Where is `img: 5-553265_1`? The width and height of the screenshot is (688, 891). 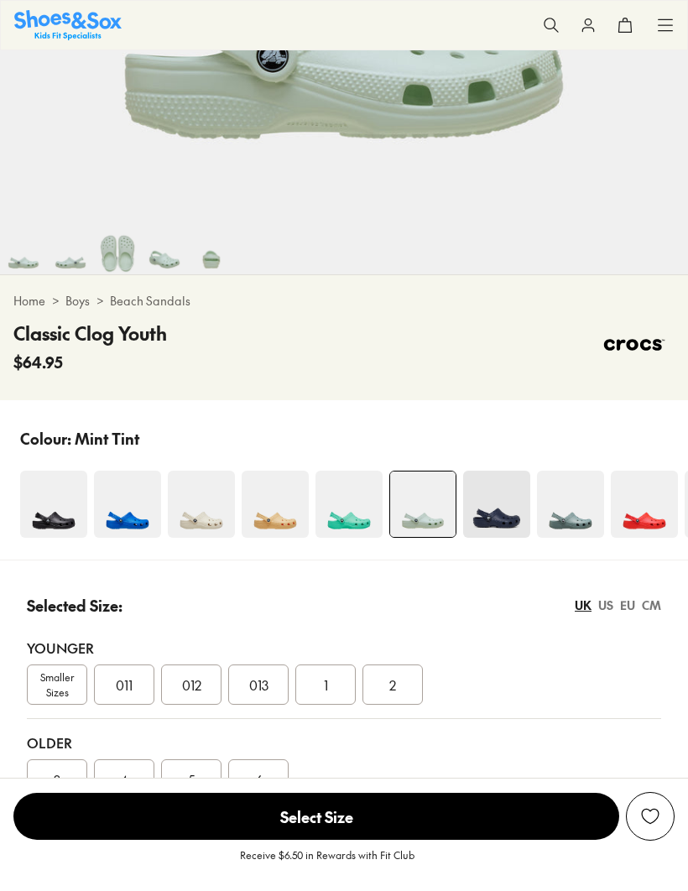
img: 5-553265_1 is located at coordinates (70, 251).